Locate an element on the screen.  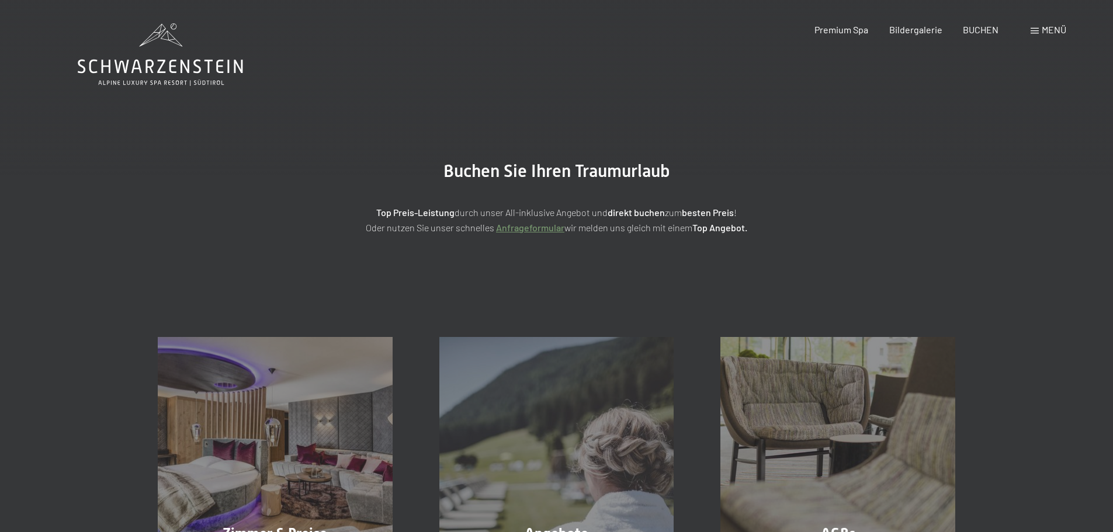
strong: Top Preis-Leistung is located at coordinates (415, 212).